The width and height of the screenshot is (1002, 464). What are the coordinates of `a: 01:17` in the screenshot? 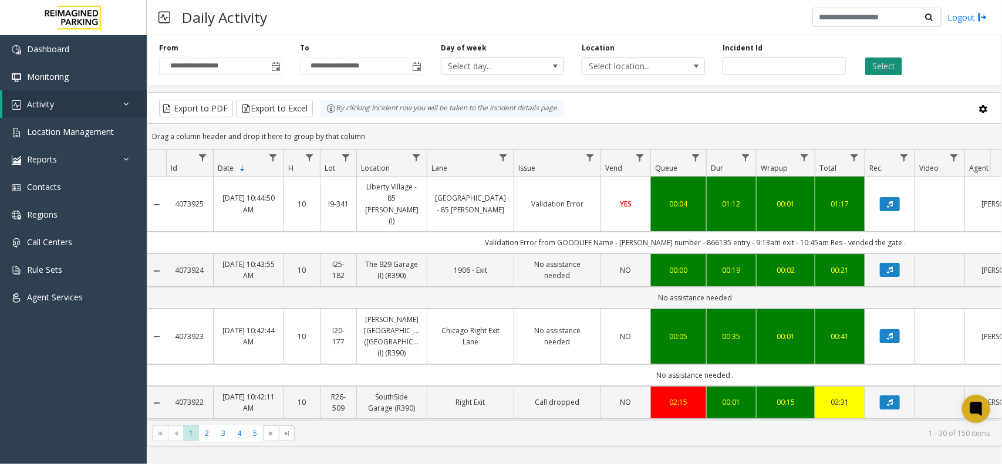 It's located at (840, 204).